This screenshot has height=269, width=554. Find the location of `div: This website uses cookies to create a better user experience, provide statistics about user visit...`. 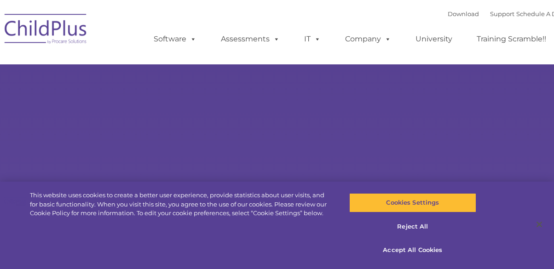

div: This website uses cookies to create a better user experience, provide statistics about user visit... is located at coordinates (181, 204).